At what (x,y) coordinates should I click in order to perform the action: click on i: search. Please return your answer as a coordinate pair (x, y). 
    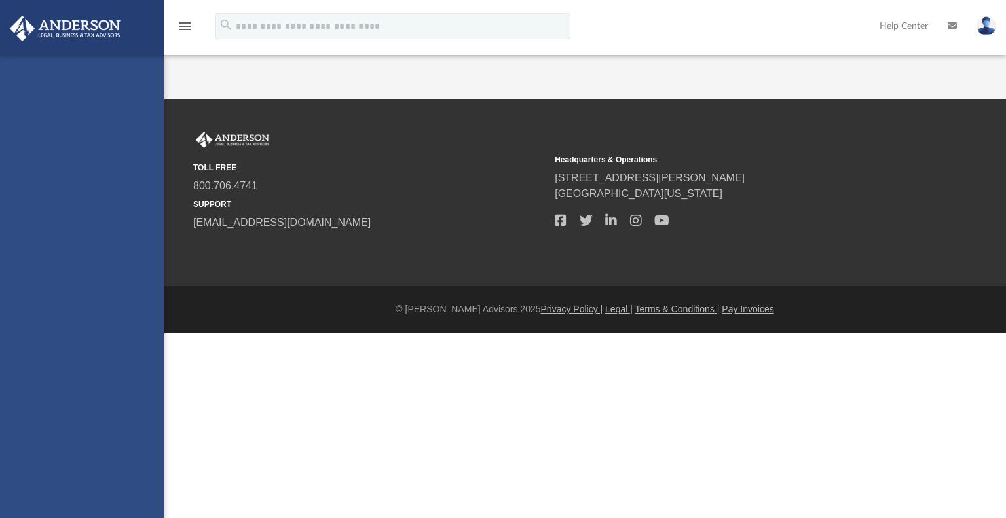
    Looking at the image, I should click on (226, 25).